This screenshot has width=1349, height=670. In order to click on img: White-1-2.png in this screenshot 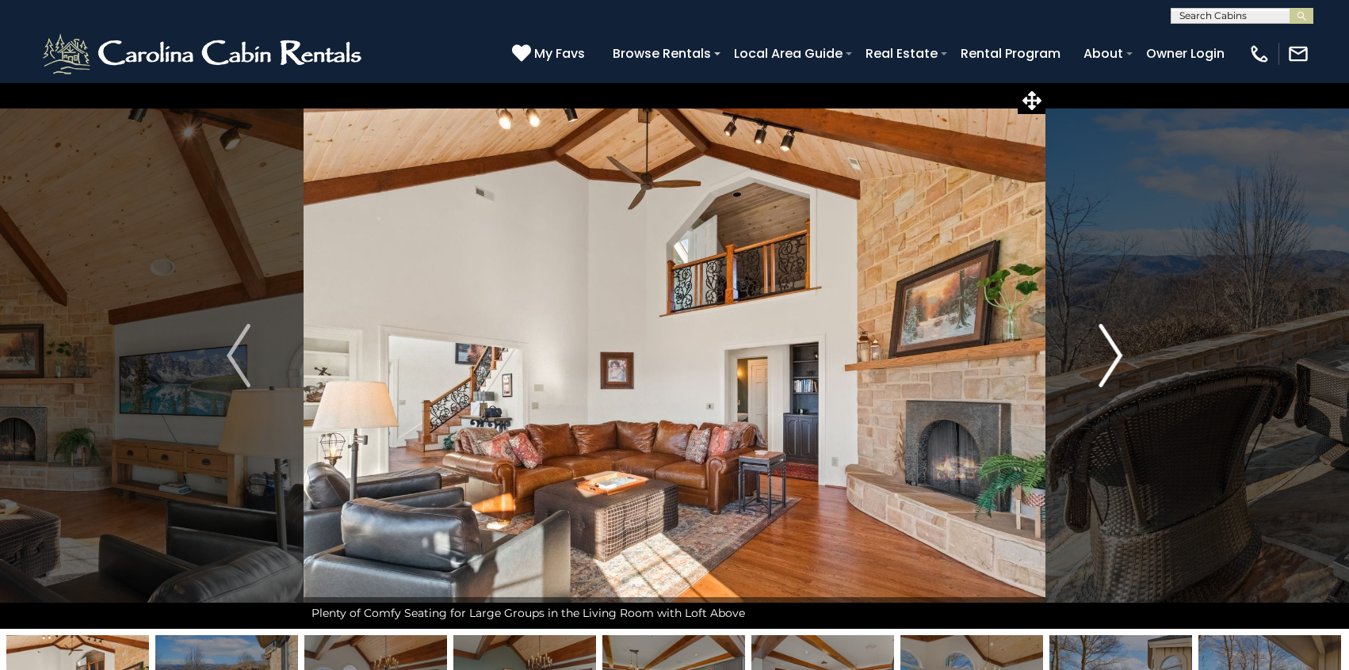, I will do `click(204, 54)`.